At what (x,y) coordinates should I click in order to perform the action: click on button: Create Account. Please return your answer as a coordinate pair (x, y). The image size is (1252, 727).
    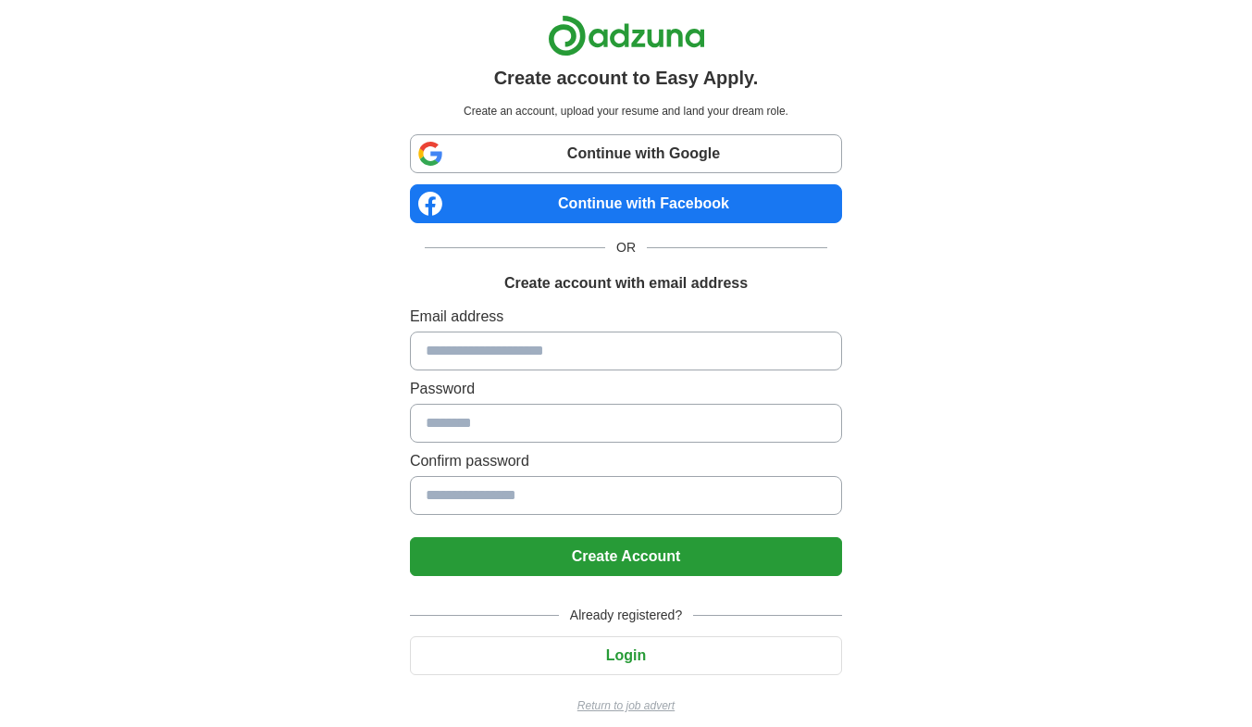
    Looking at the image, I should click on (626, 556).